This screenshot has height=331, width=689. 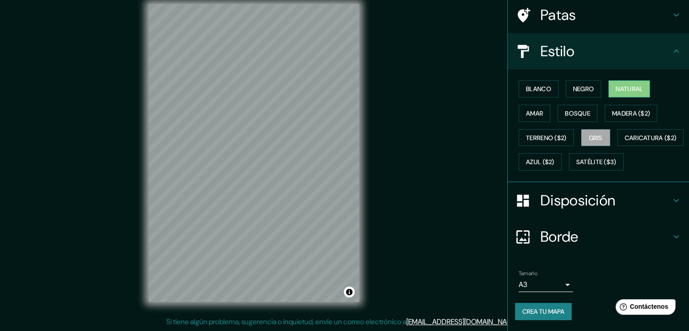 I want to click on button: Negro, so click(x=583, y=89).